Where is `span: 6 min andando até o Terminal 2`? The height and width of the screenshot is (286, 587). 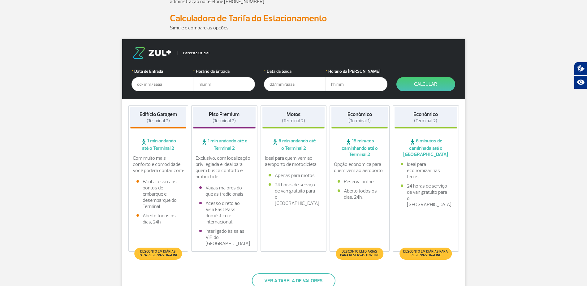
span: 6 min andando até o Terminal 2 is located at coordinates (294, 145).